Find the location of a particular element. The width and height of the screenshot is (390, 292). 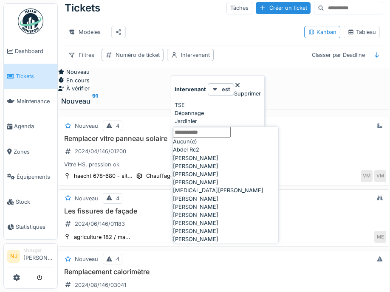

div: Vitre HS, pression ok is located at coordinates (224, 164).